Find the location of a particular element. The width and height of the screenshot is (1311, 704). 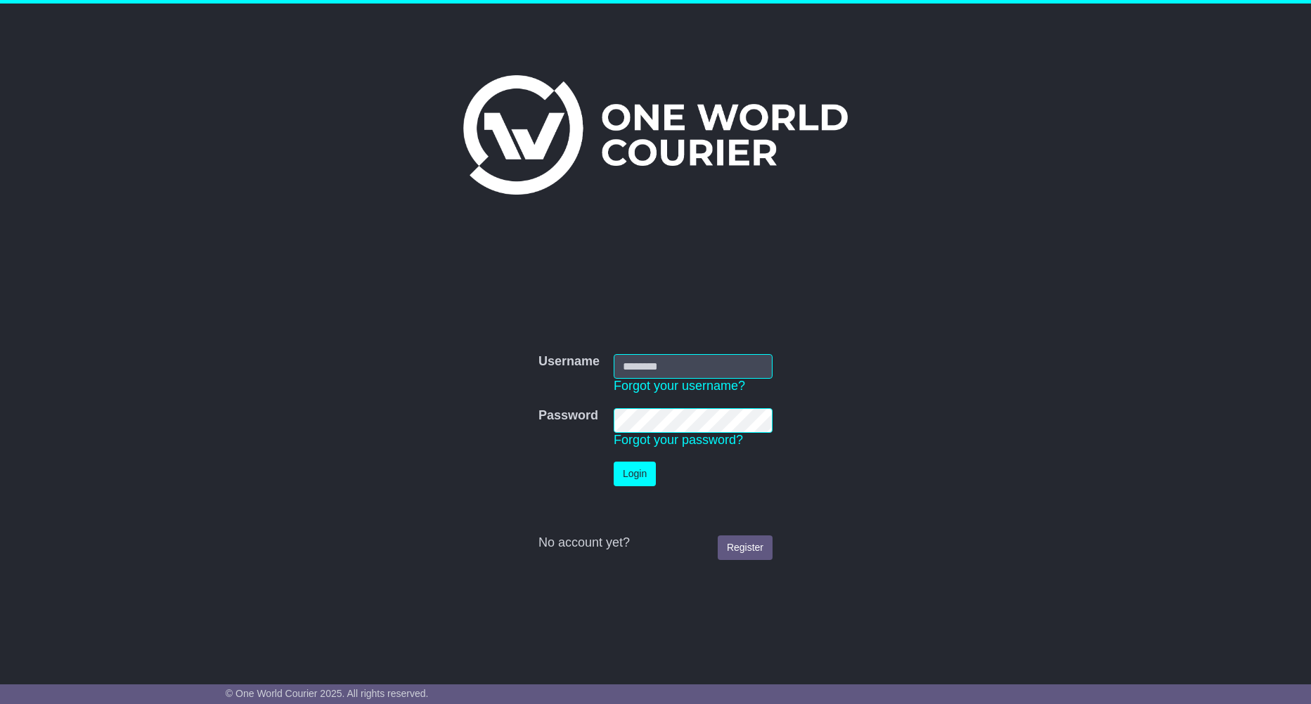

button: Login is located at coordinates (635, 474).